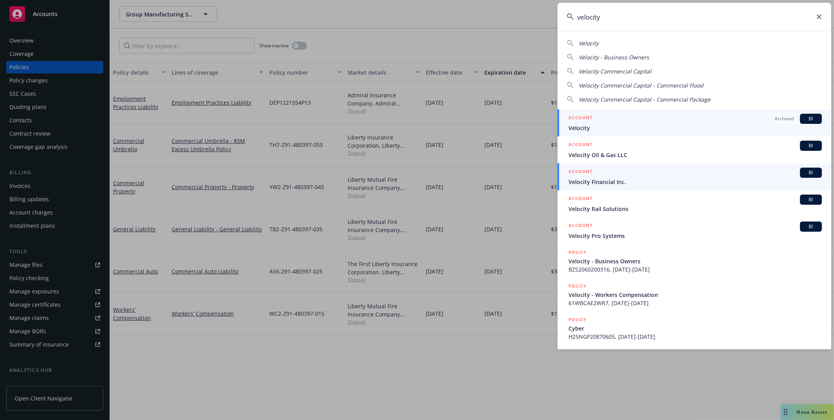 The width and height of the screenshot is (834, 420). What do you see at coordinates (695, 236) in the screenshot?
I see `span: Velocity Pro Systems` at bounding box center [695, 236].